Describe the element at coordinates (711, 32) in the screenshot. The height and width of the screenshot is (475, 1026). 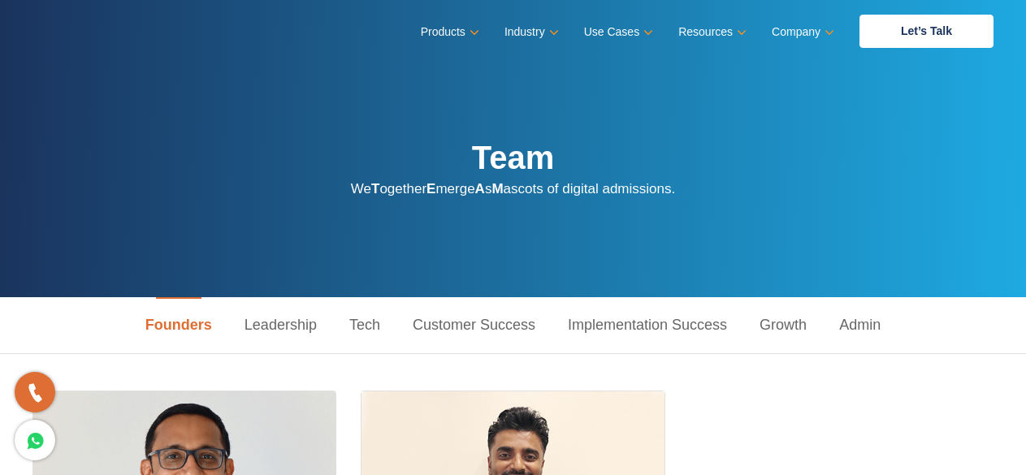
I see `a: Resources` at that location.